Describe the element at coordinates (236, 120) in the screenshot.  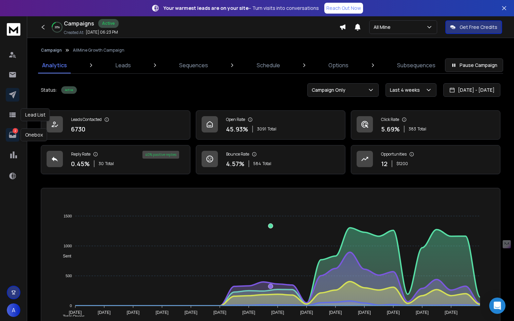
I see `p: Open Rate` at that location.